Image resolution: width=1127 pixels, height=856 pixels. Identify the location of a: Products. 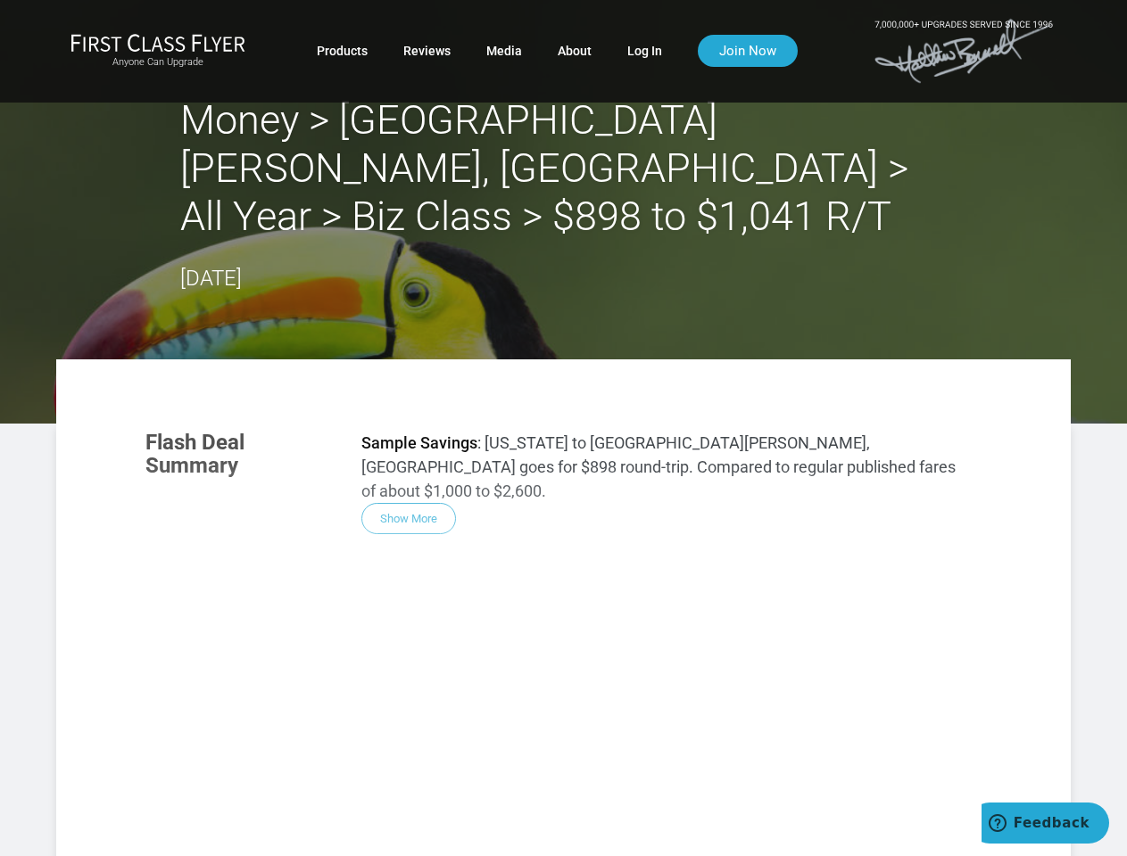
(342, 51).